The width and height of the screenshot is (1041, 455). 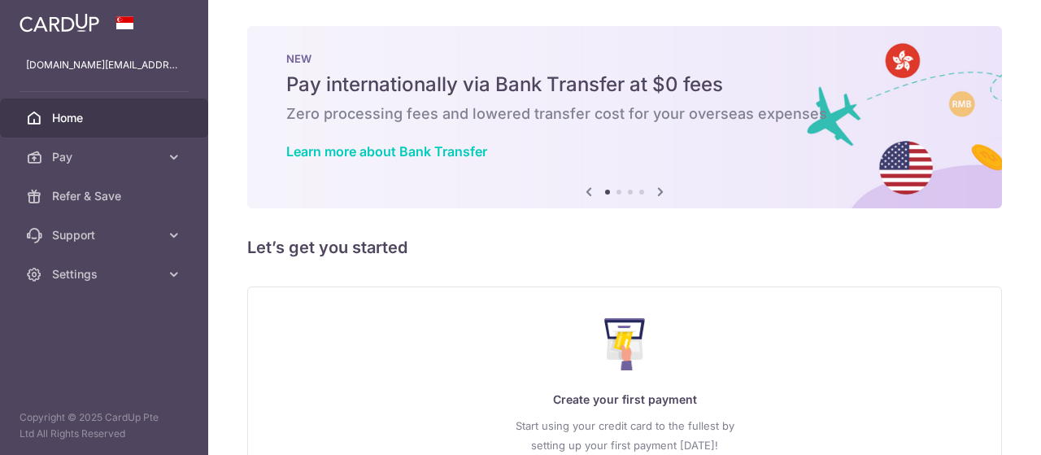 I want to click on span: Settings, so click(x=106, y=274).